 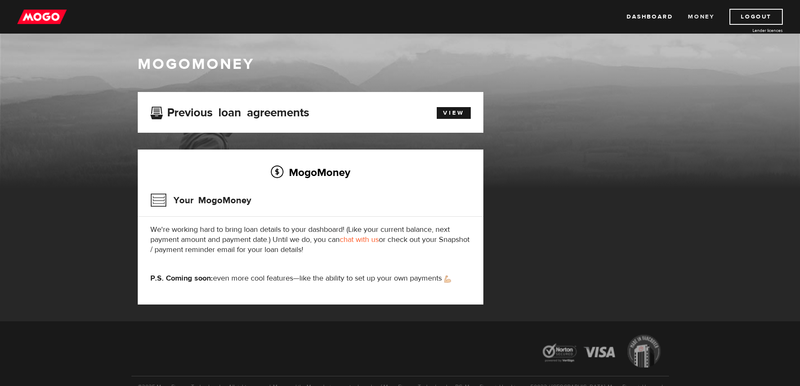 What do you see at coordinates (602, 352) in the screenshot?
I see `img: legal-icons-92a2ffecb4d32d839781d1b4e4802d7b.png` at bounding box center [602, 352].